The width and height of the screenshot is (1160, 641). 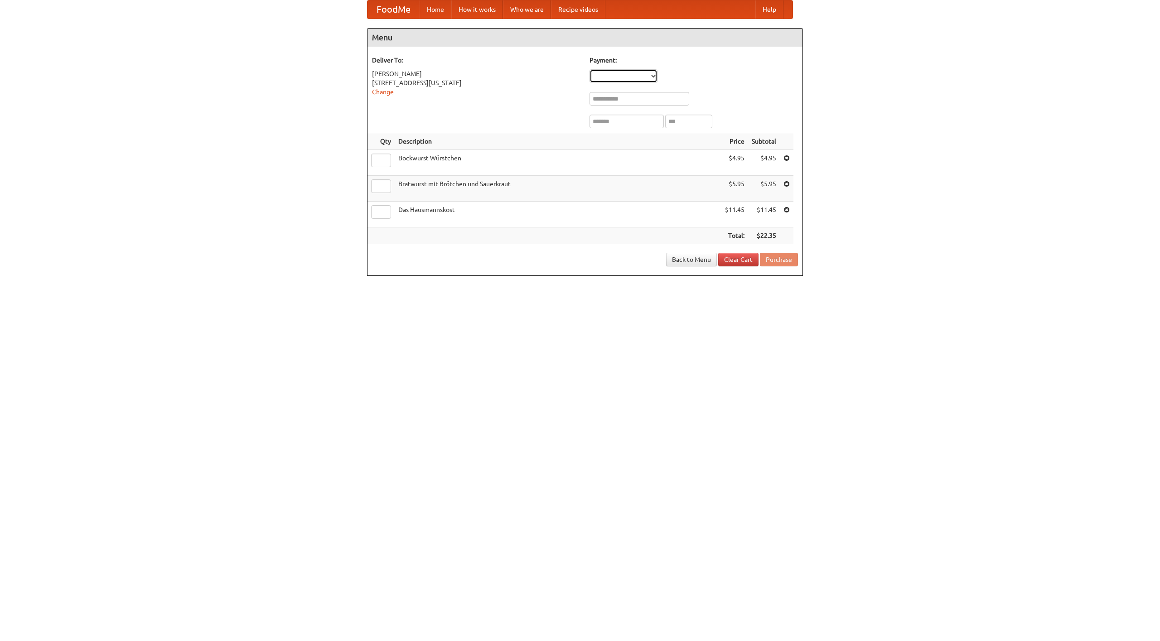 I want to click on h5: Payment:, so click(x=694, y=60).